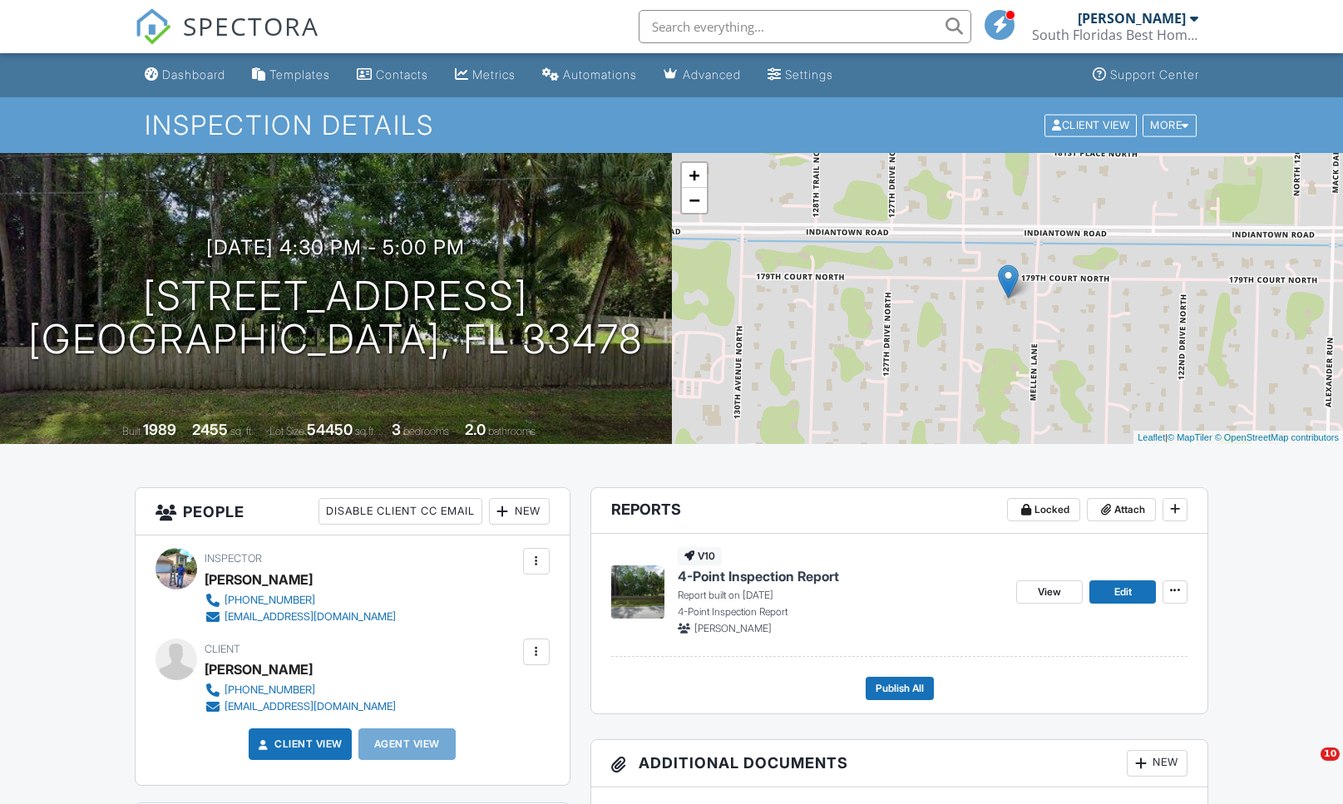 The image size is (1343, 804). Describe the element at coordinates (485, 75) in the screenshot. I see `a: Metrics` at that location.